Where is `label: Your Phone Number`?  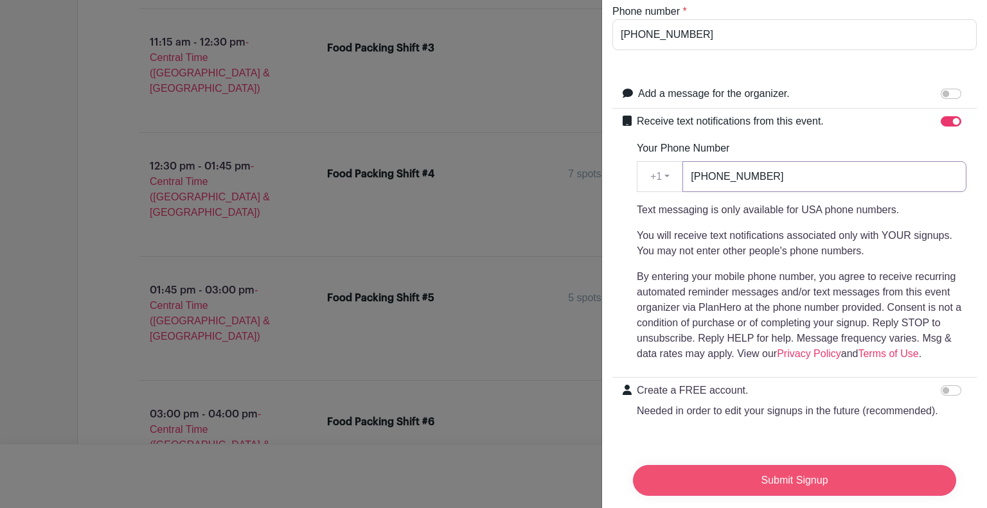 label: Your Phone Number is located at coordinates (683, 148).